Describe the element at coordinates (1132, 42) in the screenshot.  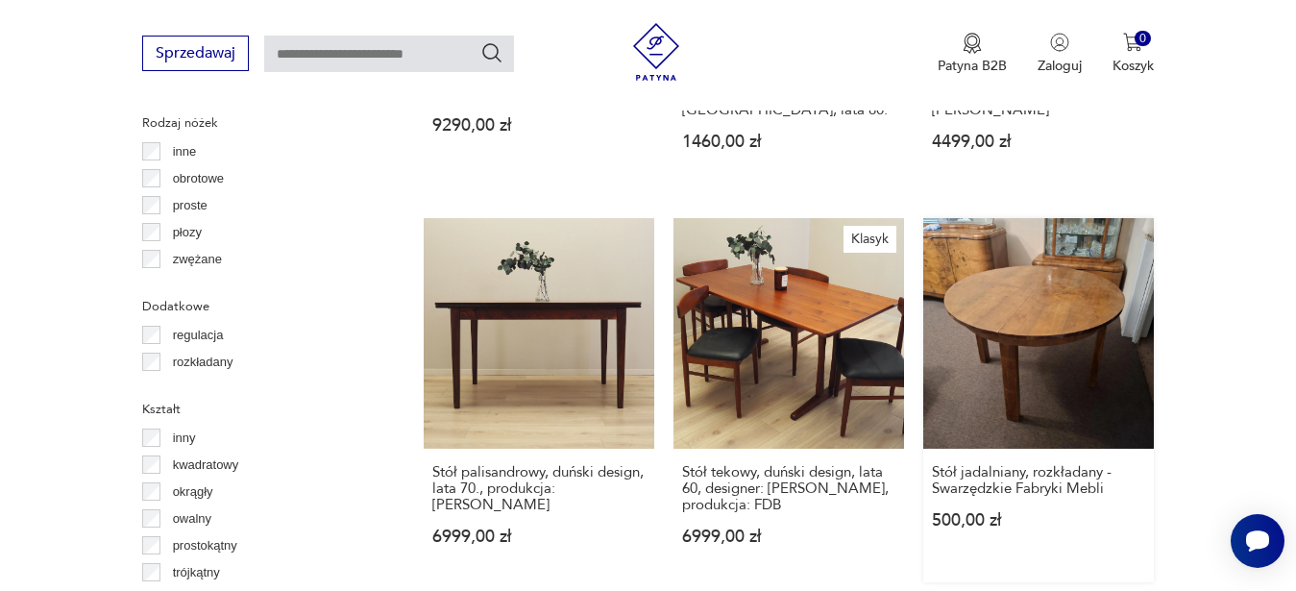
I see `img: Ikona koszyka` at that location.